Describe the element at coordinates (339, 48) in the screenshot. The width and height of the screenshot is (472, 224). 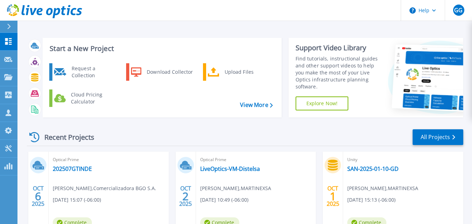
I see `div: Support Video Library` at that location.